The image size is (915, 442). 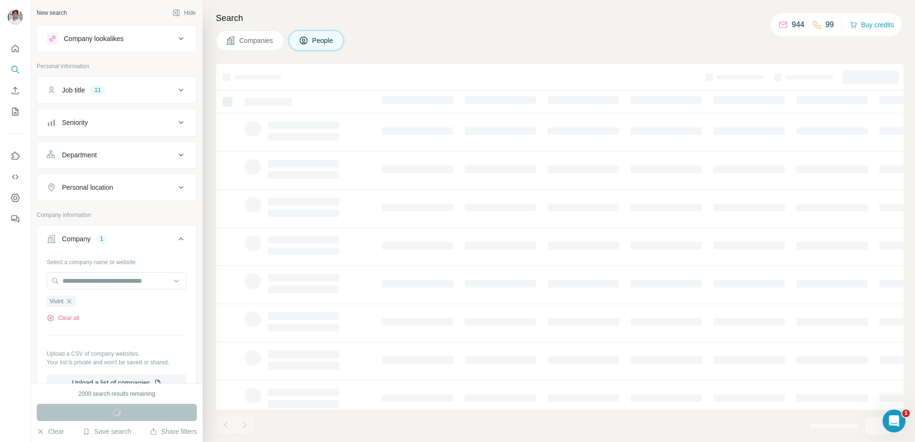 I want to click on button: Hide, so click(x=184, y=13).